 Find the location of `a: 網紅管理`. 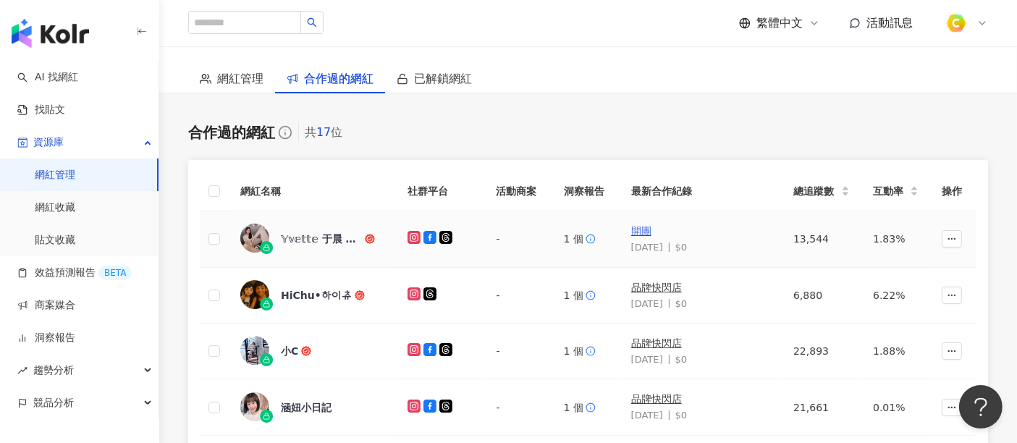

a: 網紅管理 is located at coordinates (55, 175).